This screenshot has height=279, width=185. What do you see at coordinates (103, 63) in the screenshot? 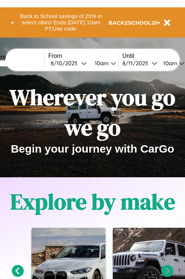
I see `button: 10am` at bounding box center [103, 63].